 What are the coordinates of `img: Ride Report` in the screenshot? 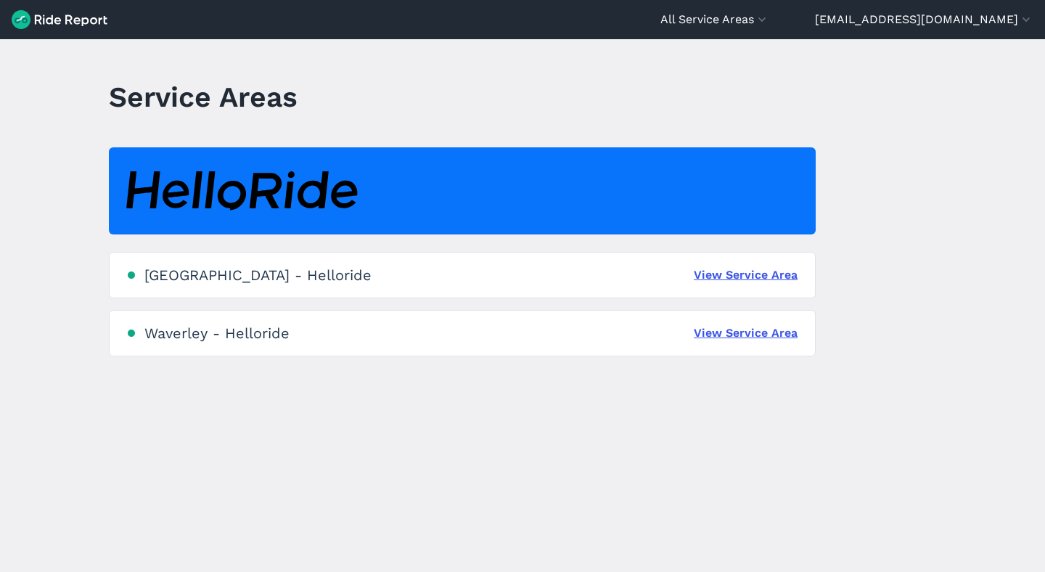 It's located at (60, 20).